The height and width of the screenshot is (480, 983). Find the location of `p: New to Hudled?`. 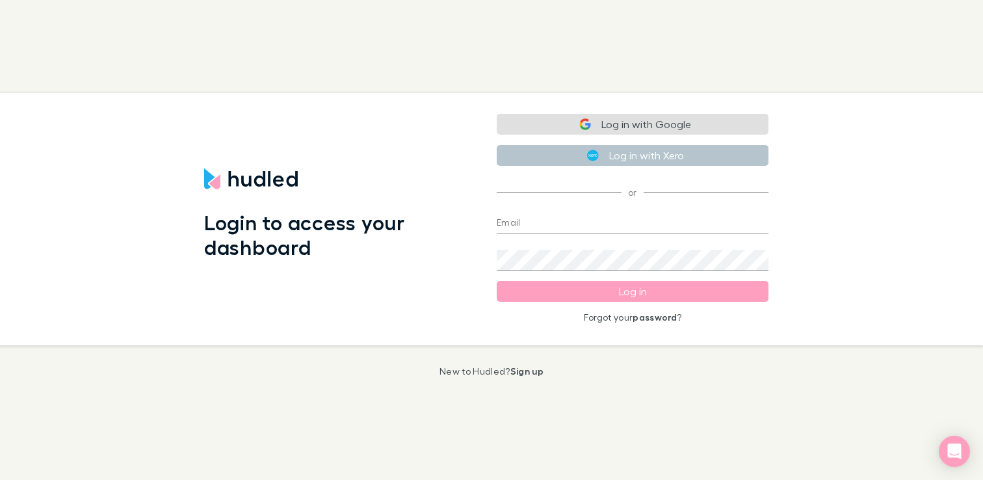

p: New to Hudled? is located at coordinates (491, 371).